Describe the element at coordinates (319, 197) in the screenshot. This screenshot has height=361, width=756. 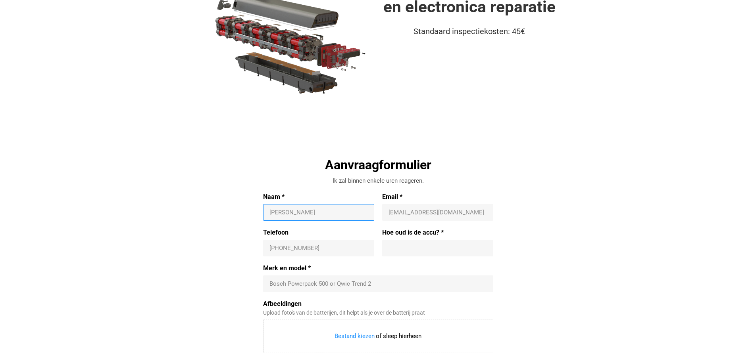
I see `label: Naam *` at that location.